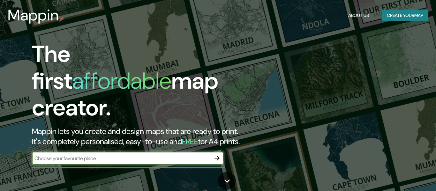 This screenshot has height=191, width=436. Describe the element at coordinates (62, 19) in the screenshot. I see `img: mappin-pin` at that location.